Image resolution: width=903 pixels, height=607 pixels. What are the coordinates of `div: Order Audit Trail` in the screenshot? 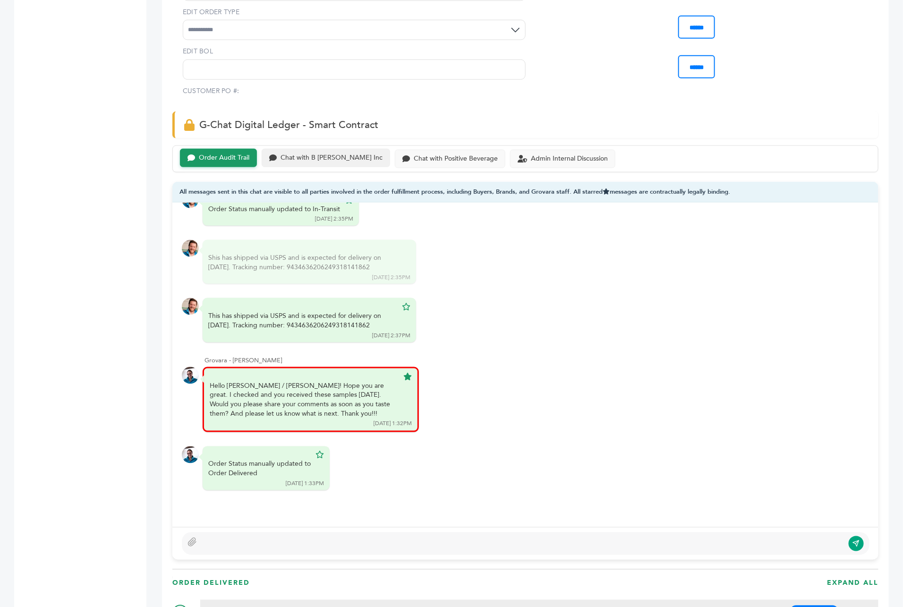 It's located at (224, 158).